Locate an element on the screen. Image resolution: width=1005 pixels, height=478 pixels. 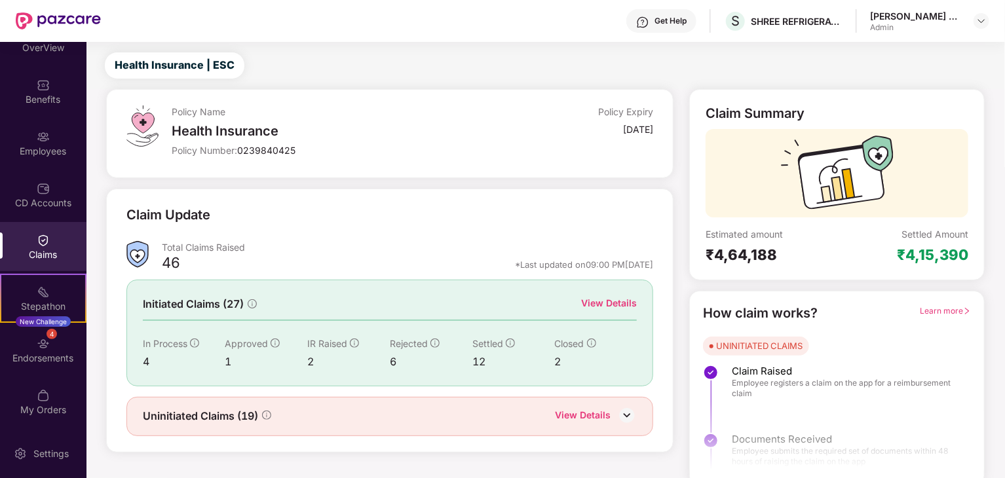
img: ClaimsSummaryIcon is located at coordinates (138, 254).